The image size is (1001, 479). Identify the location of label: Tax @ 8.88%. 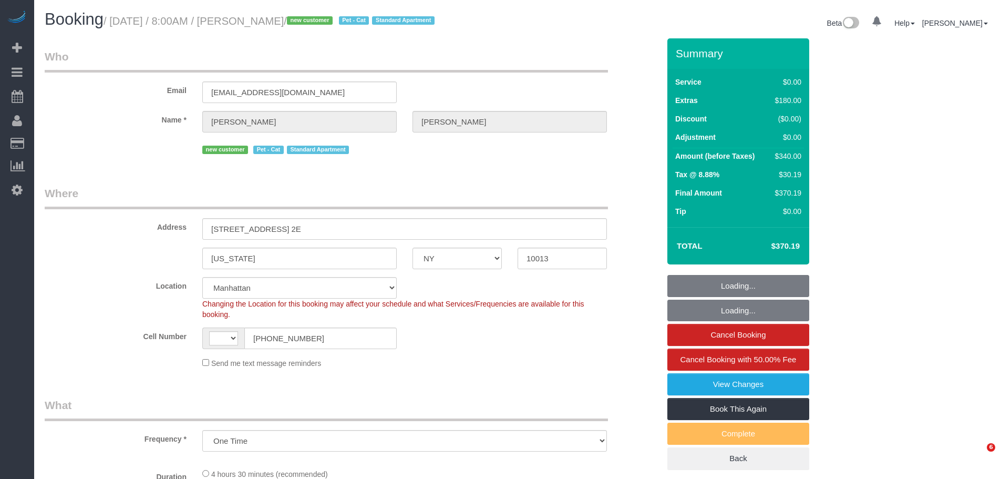
(698, 175).